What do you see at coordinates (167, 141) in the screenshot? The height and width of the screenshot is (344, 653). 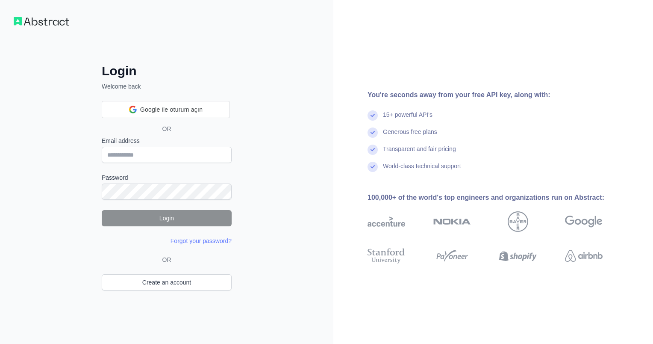 I see `label: Email address` at bounding box center [167, 141].